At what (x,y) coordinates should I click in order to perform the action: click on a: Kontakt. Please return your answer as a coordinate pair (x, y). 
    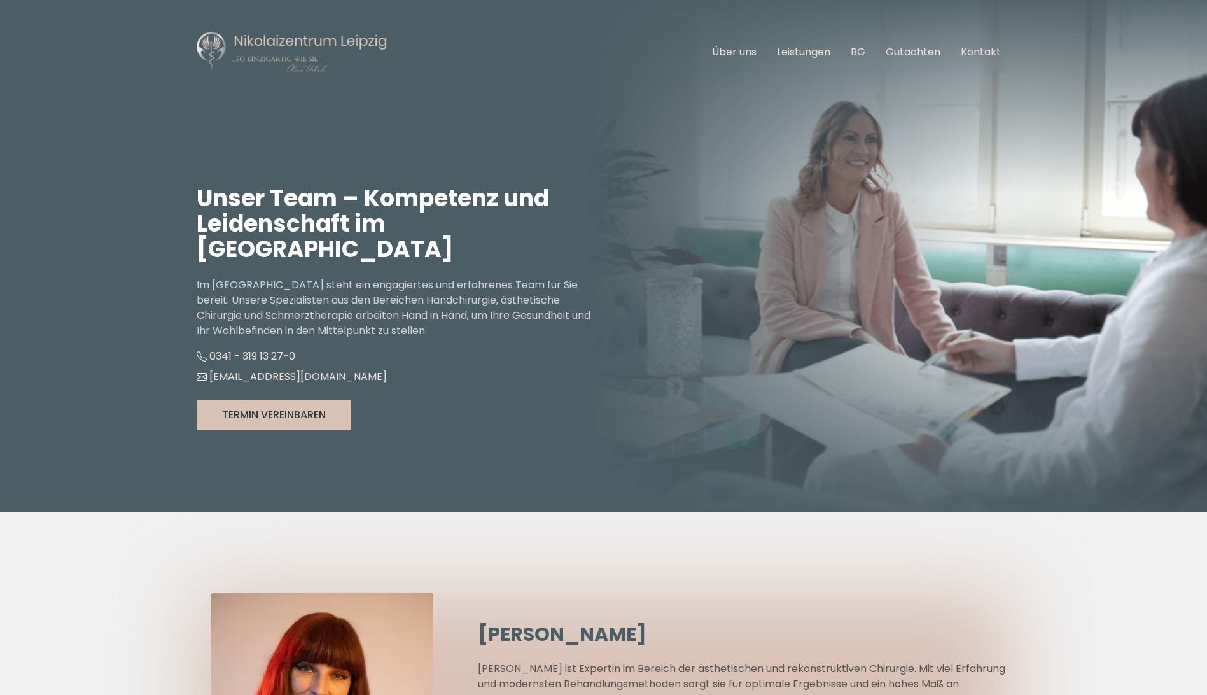
    Looking at the image, I should click on (980, 52).